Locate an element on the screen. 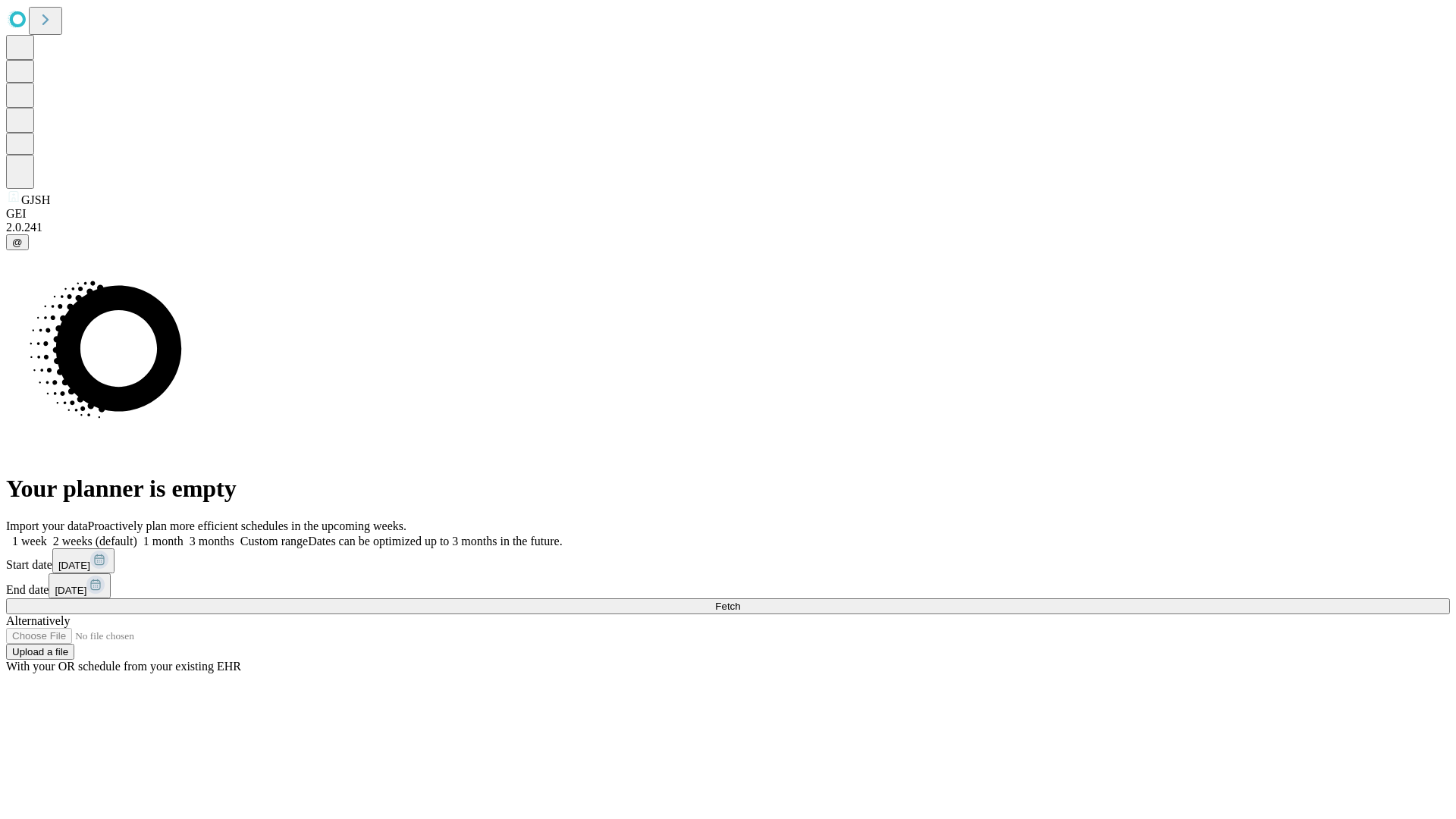 The height and width of the screenshot is (819, 1456). div: End date is located at coordinates (728, 585).